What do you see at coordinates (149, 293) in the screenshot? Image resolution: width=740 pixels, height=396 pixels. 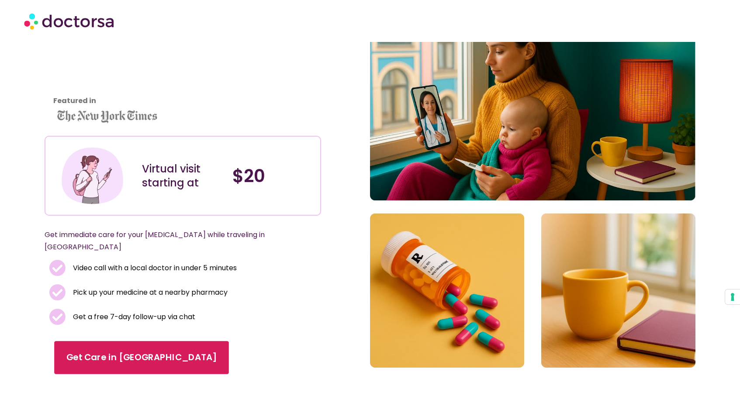 I see `span: Pick up your medicine at a nearby pharmacy` at bounding box center [149, 293].